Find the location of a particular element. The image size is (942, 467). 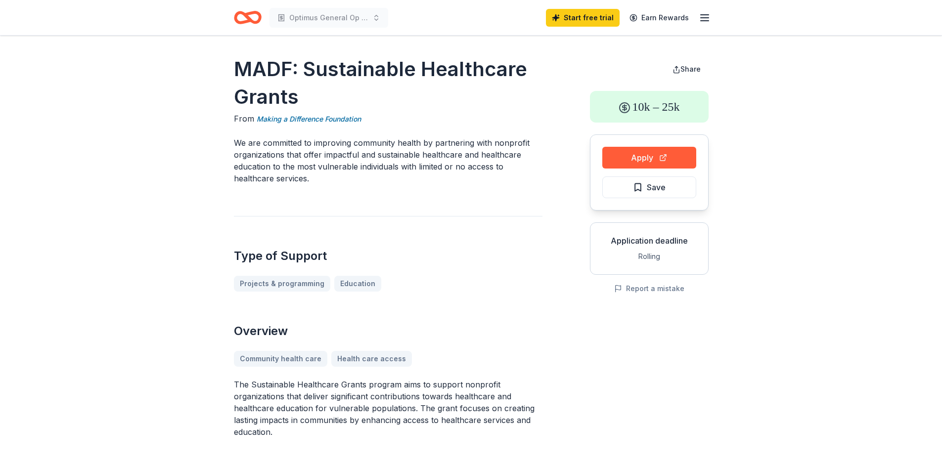

a: Home is located at coordinates (248, 17).